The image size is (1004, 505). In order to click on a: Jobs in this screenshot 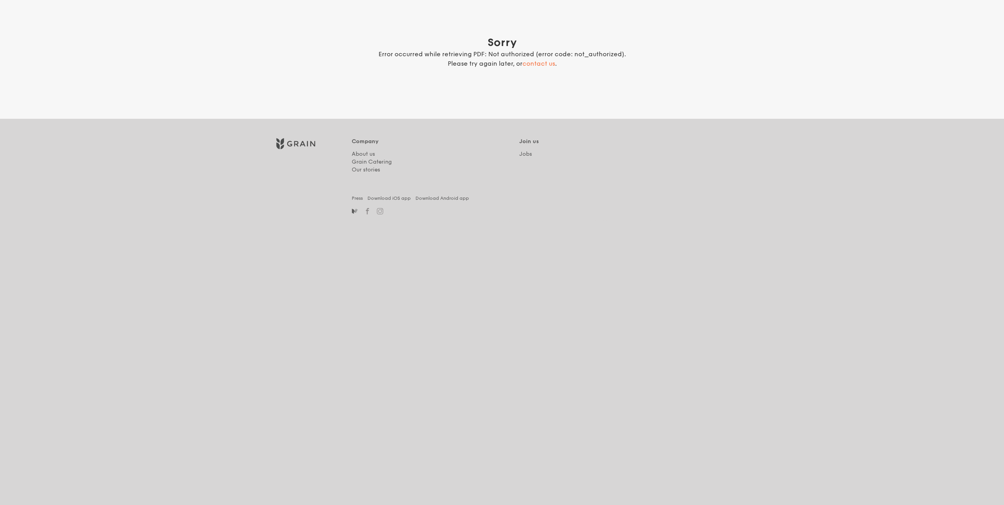, I will do `click(561, 154)`.